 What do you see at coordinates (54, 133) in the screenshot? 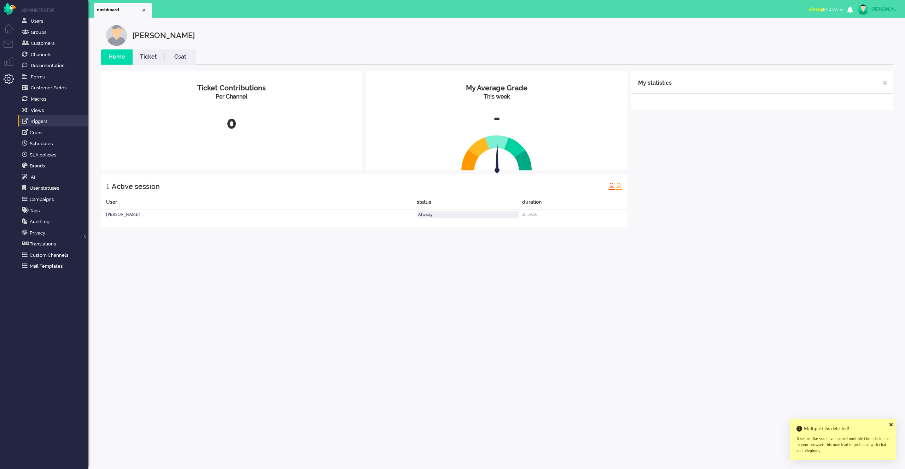
I see `a: Crons` at bounding box center [54, 133].